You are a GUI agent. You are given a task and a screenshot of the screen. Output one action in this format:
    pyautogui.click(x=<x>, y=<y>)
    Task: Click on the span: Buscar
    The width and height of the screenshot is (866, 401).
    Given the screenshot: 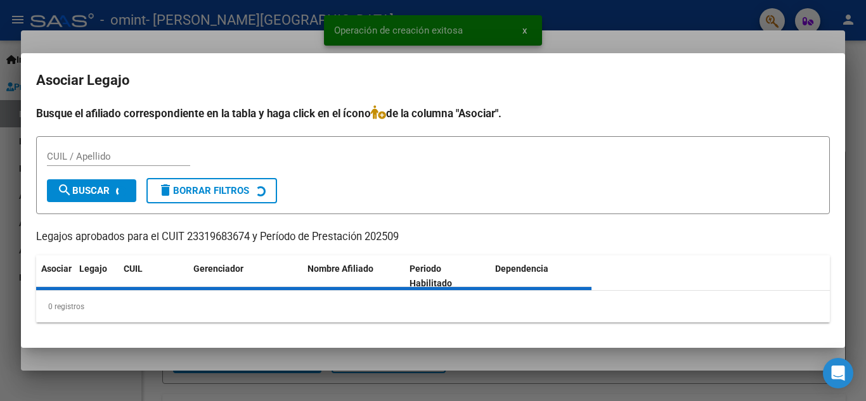 What is the action you would take?
    pyautogui.click(x=83, y=191)
    